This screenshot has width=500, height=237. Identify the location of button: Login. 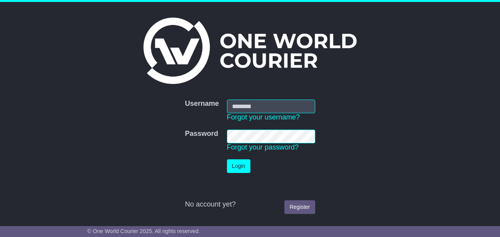
(239, 166).